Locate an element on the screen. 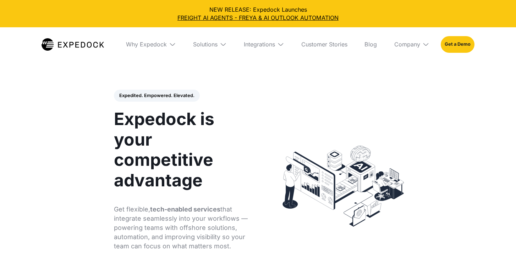 The image size is (516, 265). a: FREIGHT AI AGENTS - FREYA & AI OUTLOOK AUTOMATION is located at coordinates (258, 18).